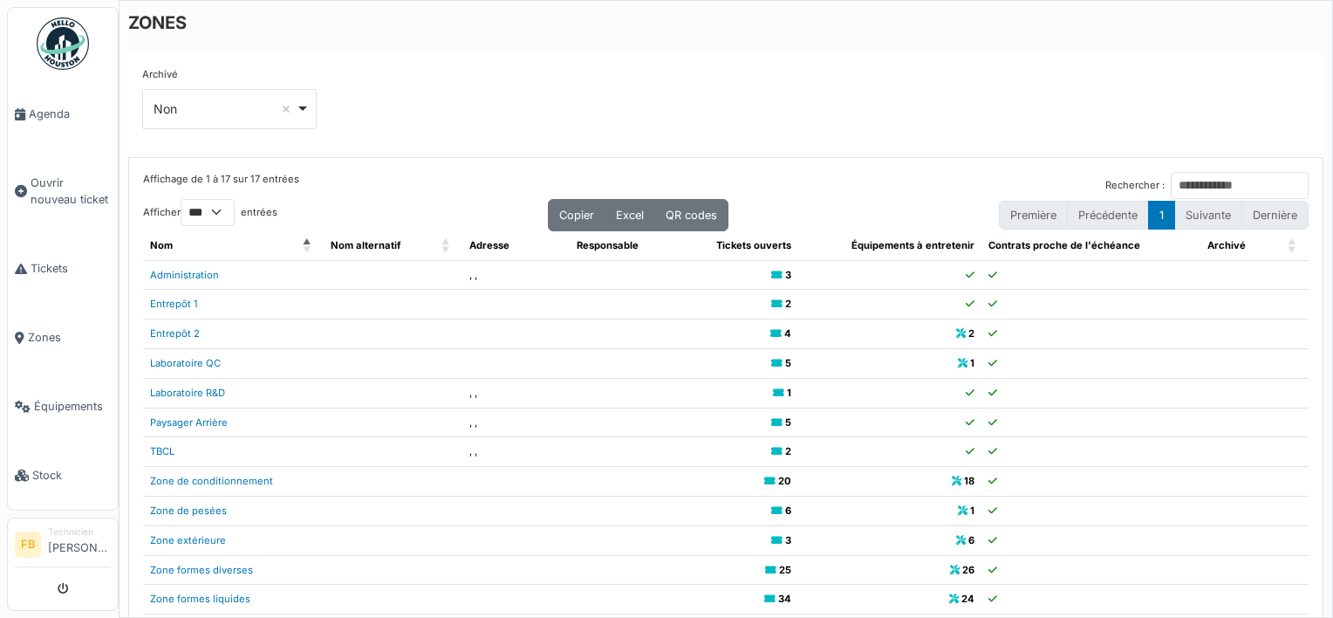 Image resolution: width=1333 pixels, height=618 pixels. I want to click on a: Zone de conditionnement, so click(211, 481).